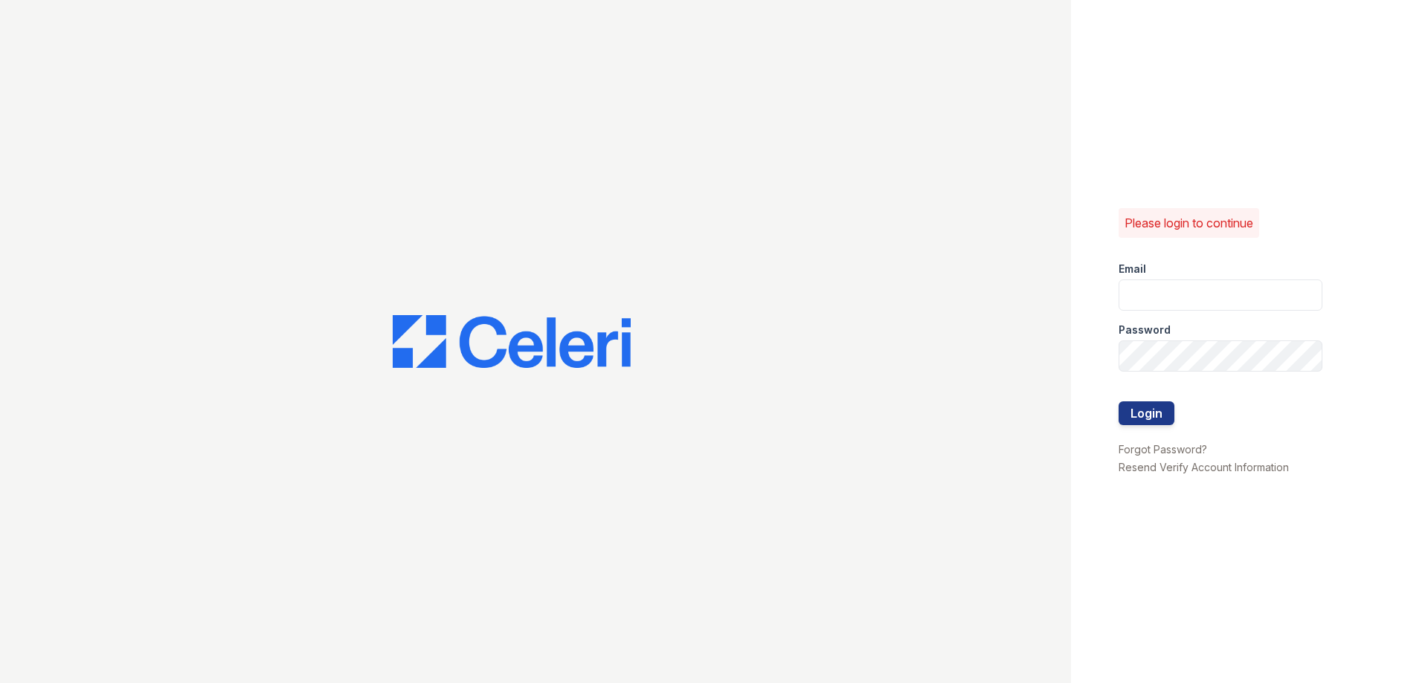 The width and height of the screenshot is (1428, 683). Describe the element at coordinates (512, 342) in the screenshot. I see `img: CE_Logo_Blue-a8612792a0a2168367f1c8372b55b34899dd931a85d93a1a3d3e32e68fde9ad4.png` at that location.